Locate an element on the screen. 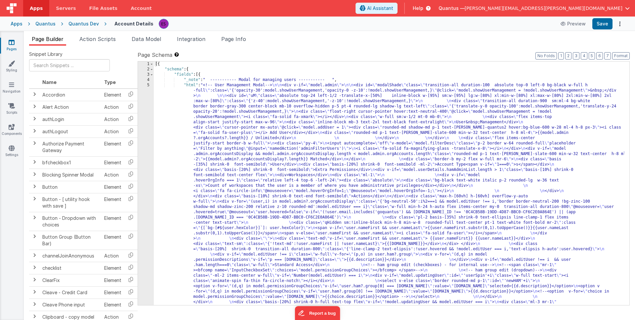 This screenshot has width=635, height=320. button: AI Assistant is located at coordinates (376, 8).